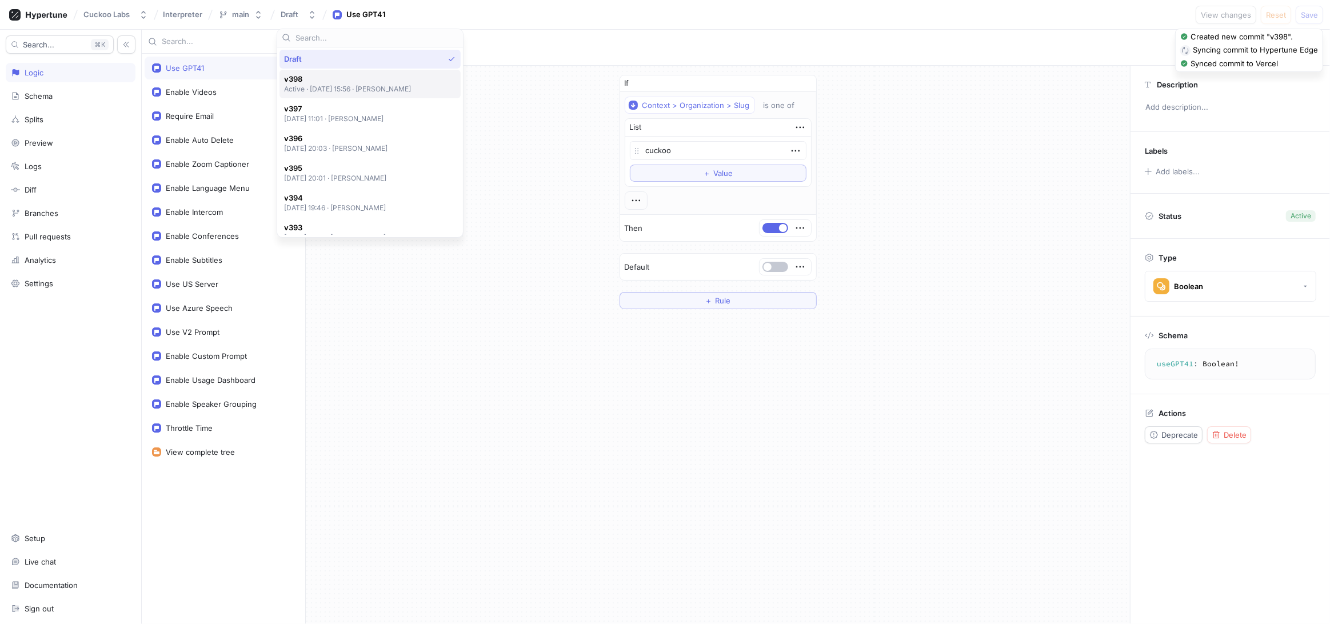 The image size is (1330, 624). Describe the element at coordinates (206, 356) in the screenshot. I see `div: Enable Custom Prompt` at that location.